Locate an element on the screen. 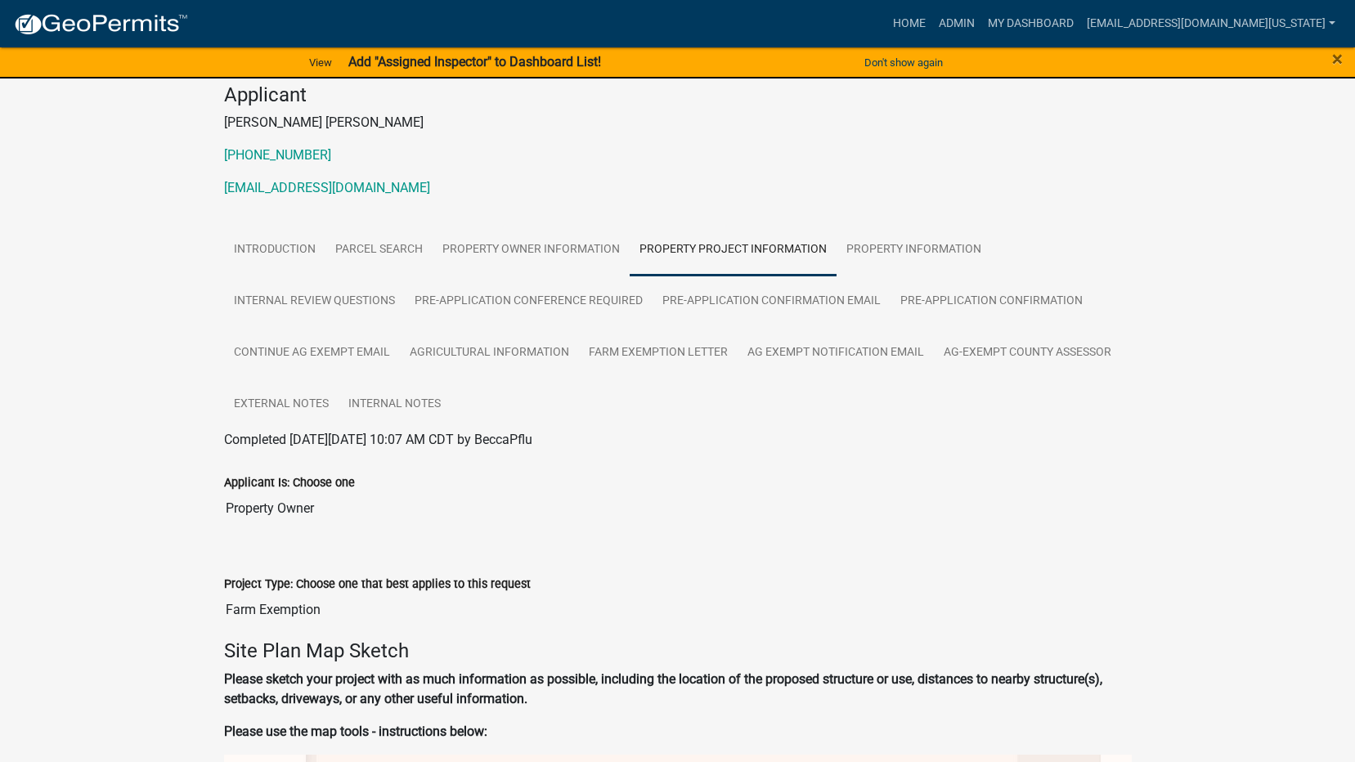  a: Internal Review Questions is located at coordinates (314, 302).